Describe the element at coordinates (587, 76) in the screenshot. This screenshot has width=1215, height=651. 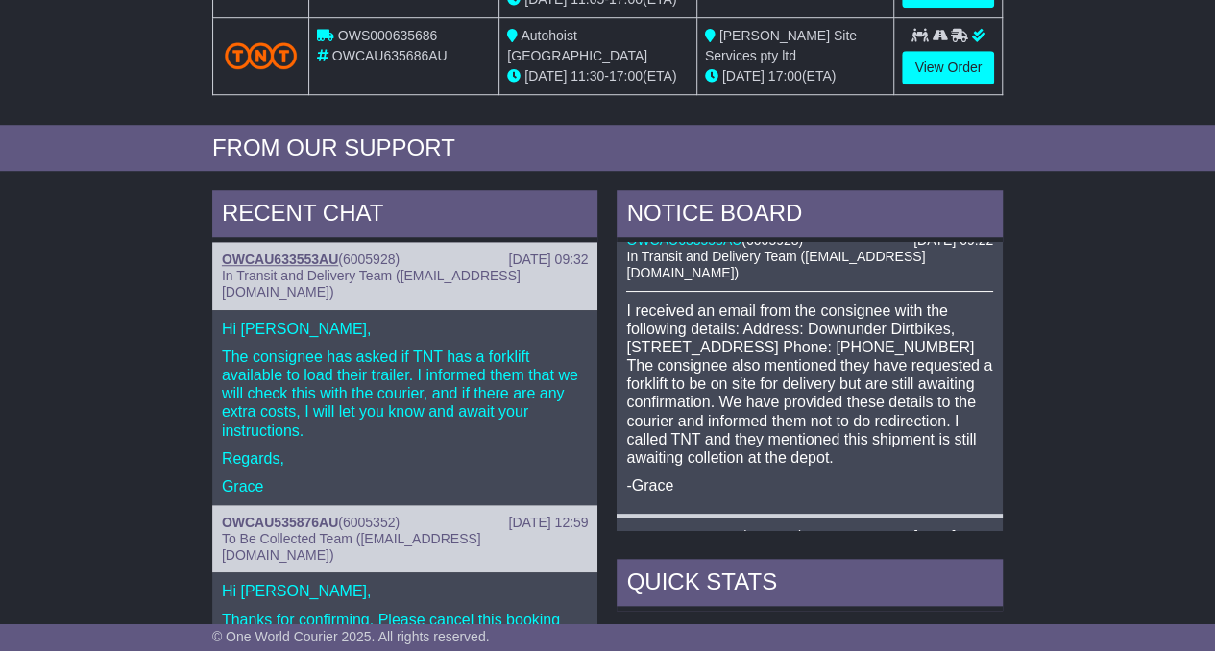
I see `span: 11:30` at that location.